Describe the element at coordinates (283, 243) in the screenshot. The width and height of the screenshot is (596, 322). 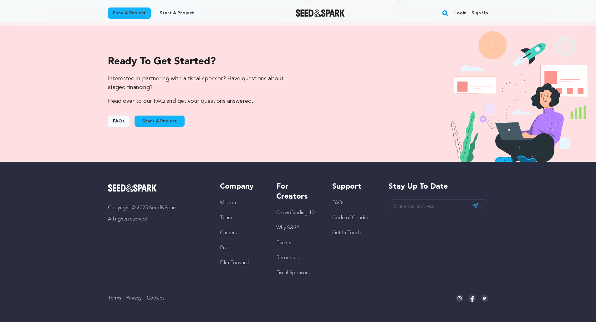
I see `a: Events` at that location.